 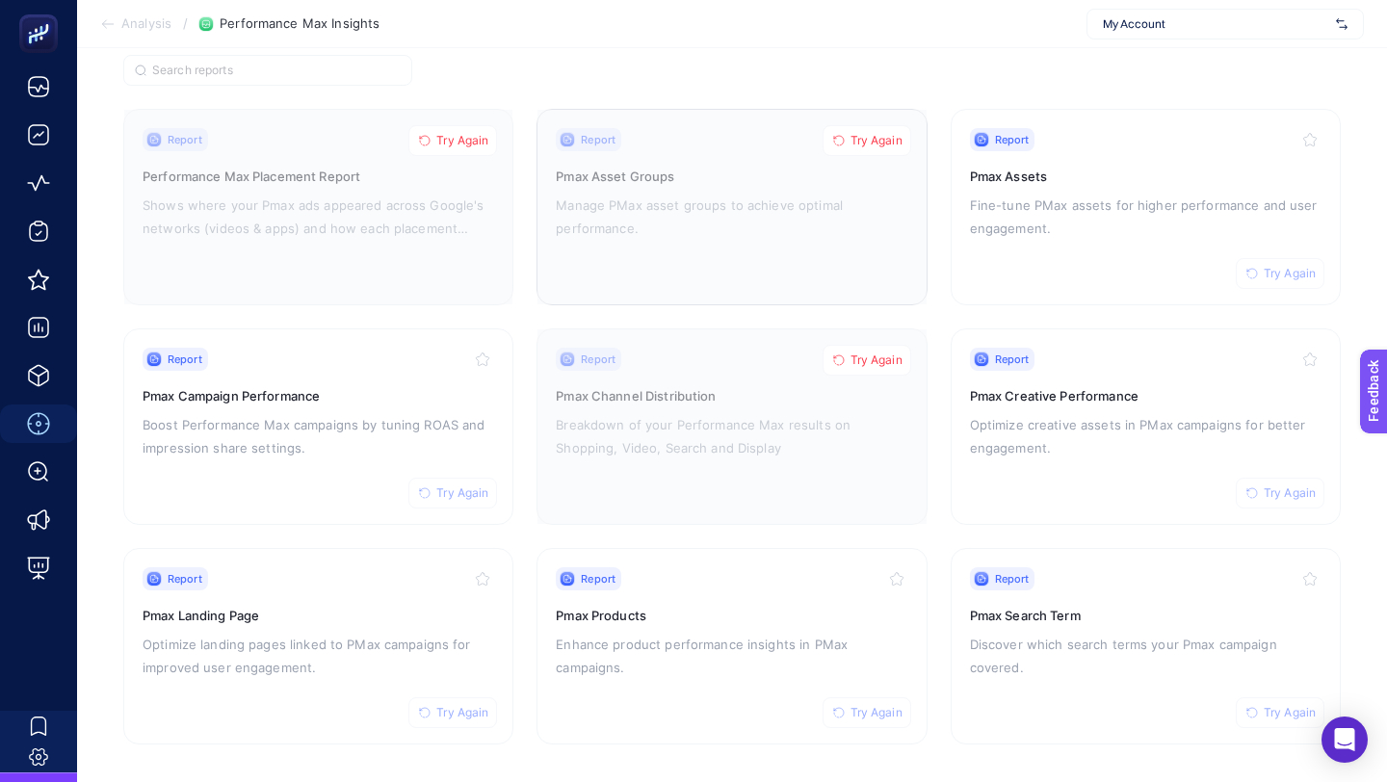 What do you see at coordinates (1145, 615) in the screenshot?
I see `h3: Pmax Search Term` at bounding box center [1145, 615].